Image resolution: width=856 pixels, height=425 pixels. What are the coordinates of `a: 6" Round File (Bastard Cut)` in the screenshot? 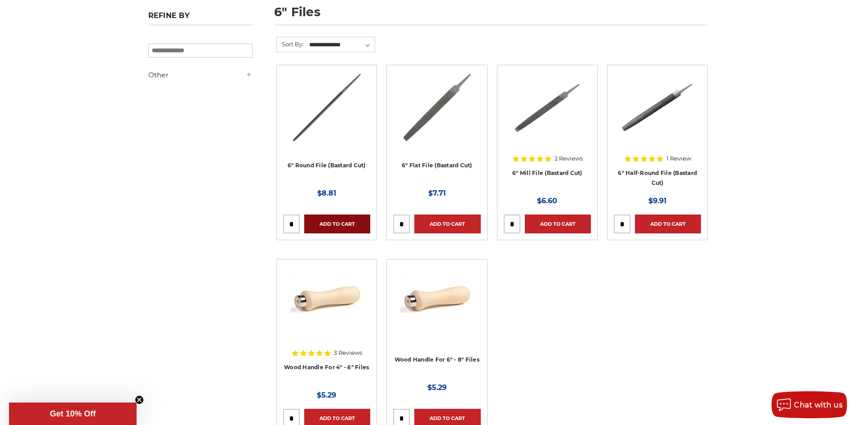 It's located at (327, 165).